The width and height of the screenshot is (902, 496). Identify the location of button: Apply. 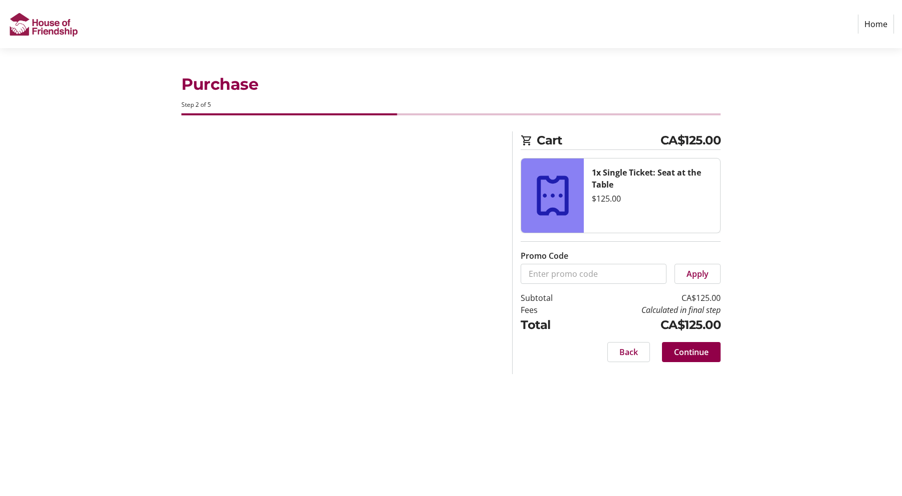
(698, 274).